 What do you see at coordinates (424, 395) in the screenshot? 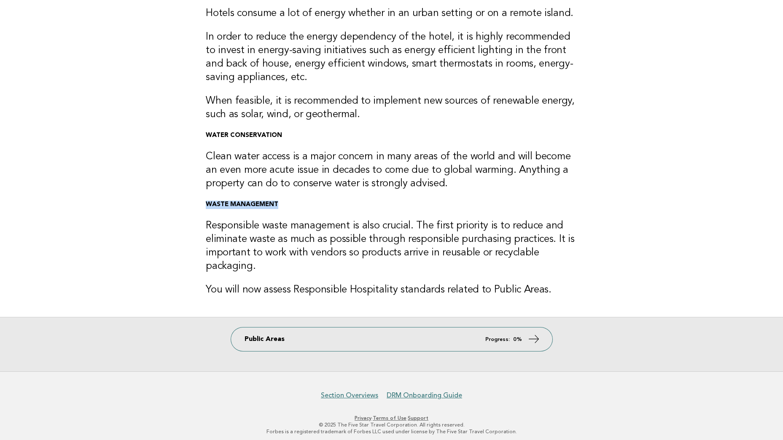
I see `a: DRM Onboarding Guide` at bounding box center [424, 395].